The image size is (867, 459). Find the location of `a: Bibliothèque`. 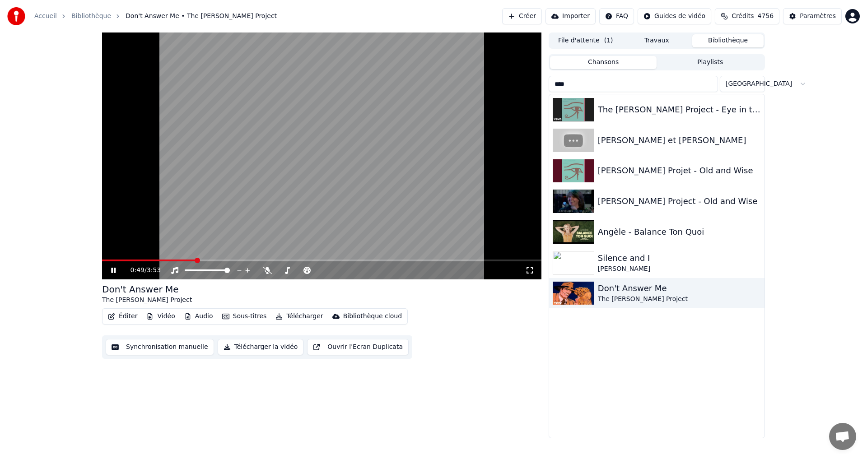

a: Bibliothèque is located at coordinates (91, 16).